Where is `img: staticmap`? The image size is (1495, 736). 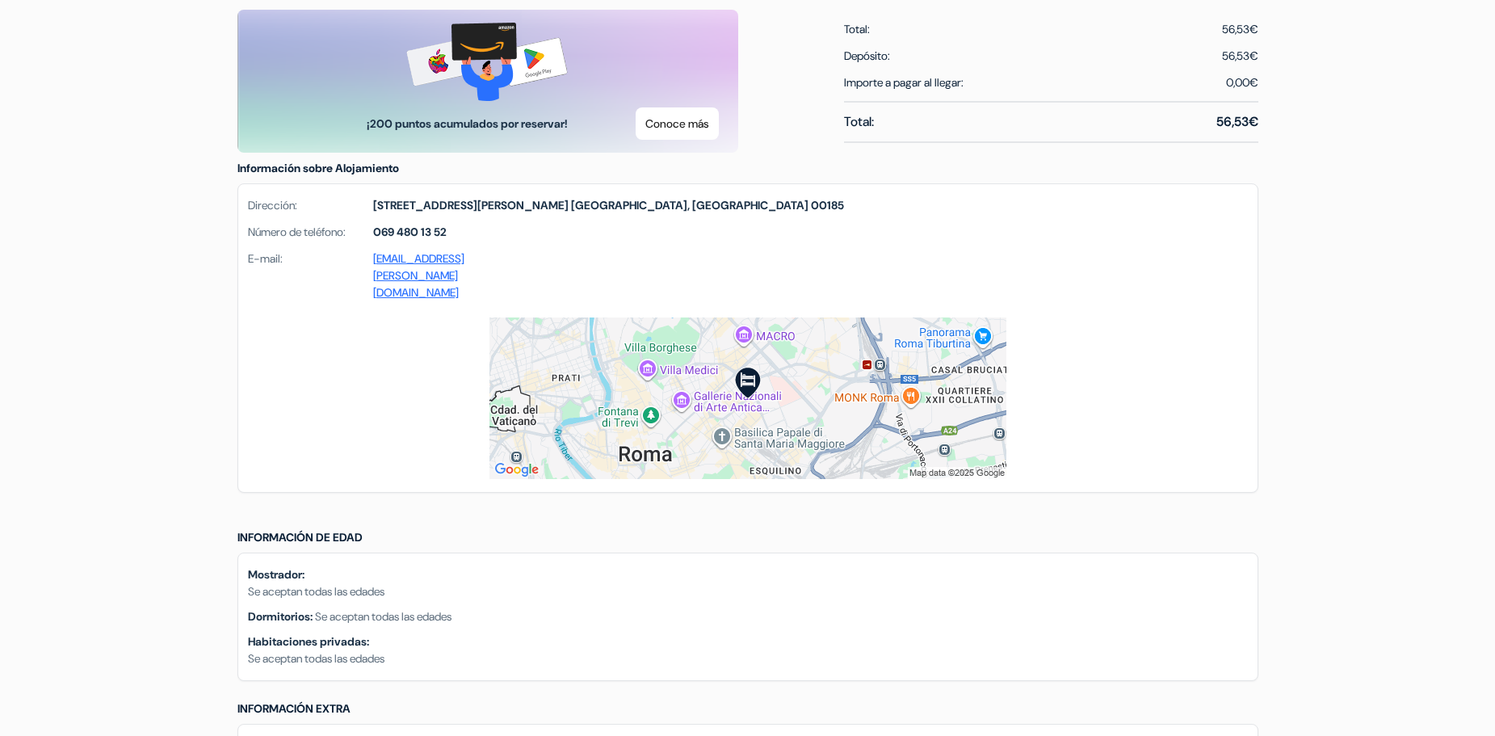
img: staticmap is located at coordinates (748, 398).